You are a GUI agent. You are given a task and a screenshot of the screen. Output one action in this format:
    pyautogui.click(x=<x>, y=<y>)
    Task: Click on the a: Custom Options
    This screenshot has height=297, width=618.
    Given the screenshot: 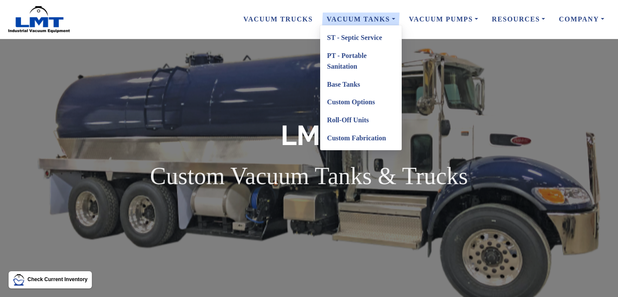 What is the action you would take?
    pyautogui.click(x=361, y=102)
    